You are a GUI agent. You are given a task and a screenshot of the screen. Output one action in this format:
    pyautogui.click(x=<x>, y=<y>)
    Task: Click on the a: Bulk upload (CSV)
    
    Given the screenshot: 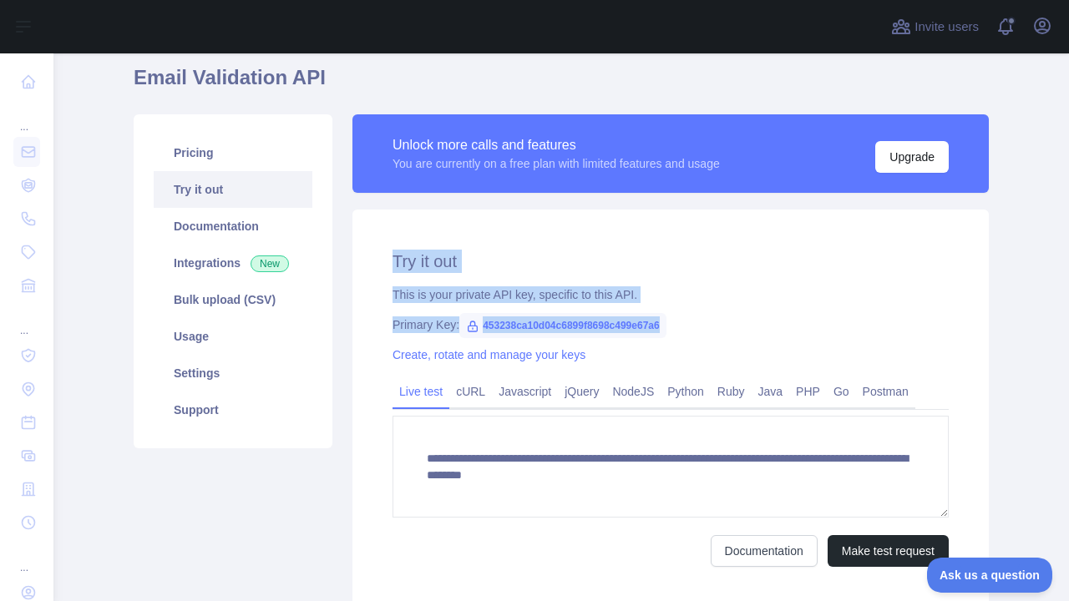 What is the action you would take?
    pyautogui.click(x=233, y=300)
    